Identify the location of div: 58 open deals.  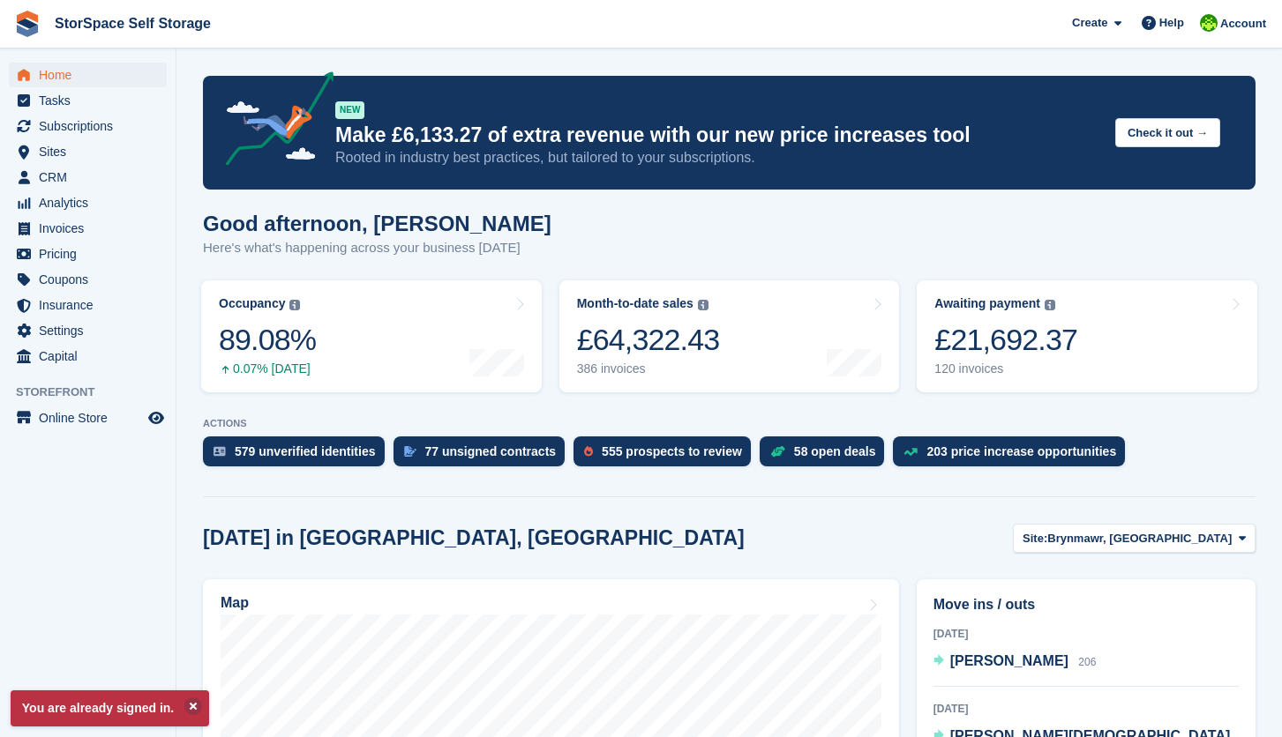
(834, 452).